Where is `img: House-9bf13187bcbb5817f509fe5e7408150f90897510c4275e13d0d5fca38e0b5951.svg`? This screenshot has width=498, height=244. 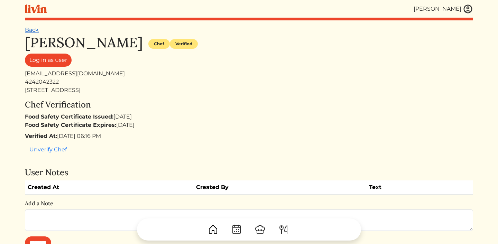 img: House-9bf13187bcbb5817f509fe5e7408150f90897510c4275e13d0d5fca38e0b5951.svg is located at coordinates (213, 230).